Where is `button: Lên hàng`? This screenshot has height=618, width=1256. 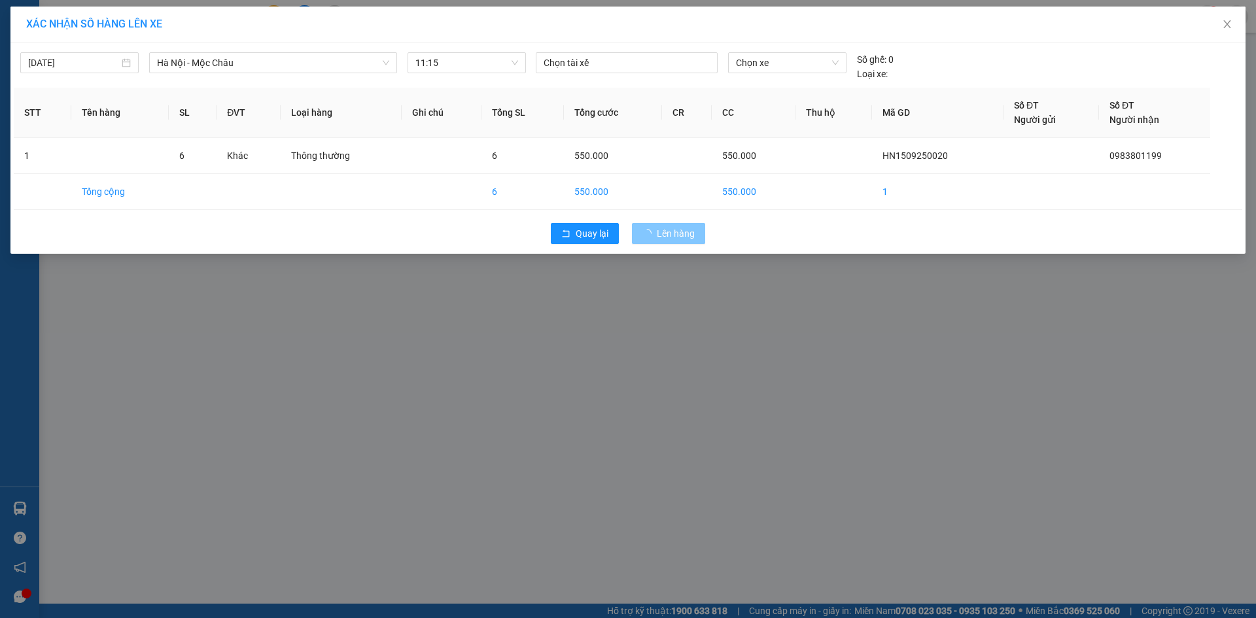
button: Lên hàng is located at coordinates (668, 233).